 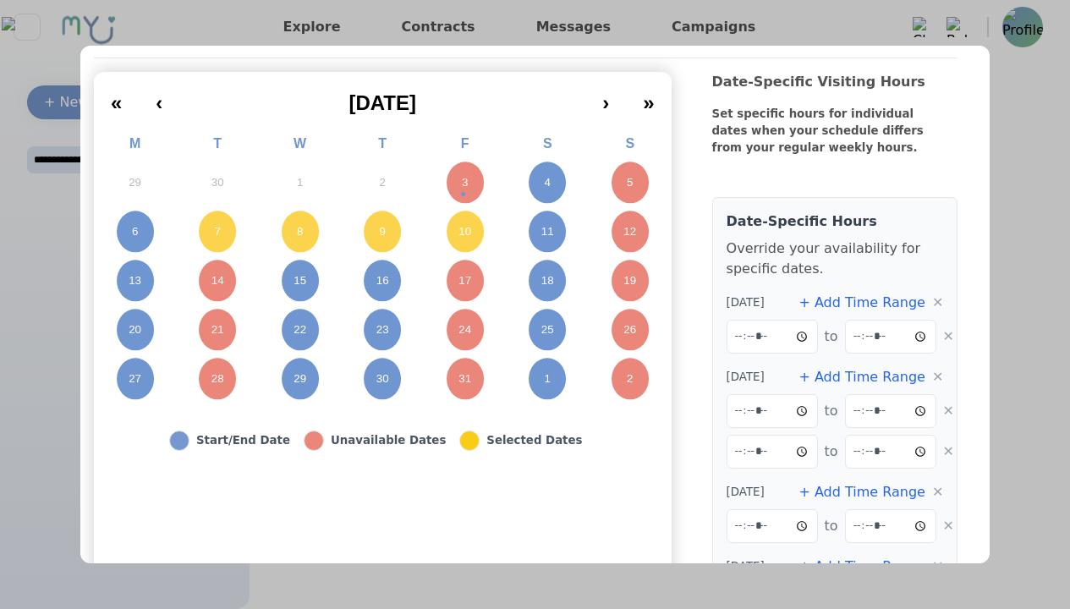 I want to click on button: October 27, 2025, so click(x=135, y=379).